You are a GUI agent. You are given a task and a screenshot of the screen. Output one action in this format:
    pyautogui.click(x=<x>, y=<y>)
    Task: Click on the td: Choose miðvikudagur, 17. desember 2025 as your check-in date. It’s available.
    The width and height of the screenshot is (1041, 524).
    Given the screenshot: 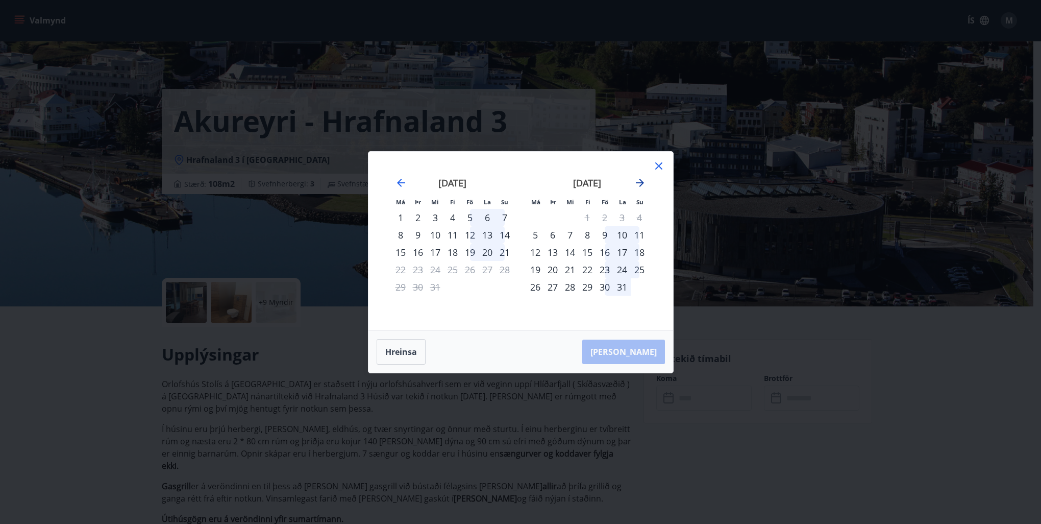 What is the action you would take?
    pyautogui.click(x=435, y=252)
    